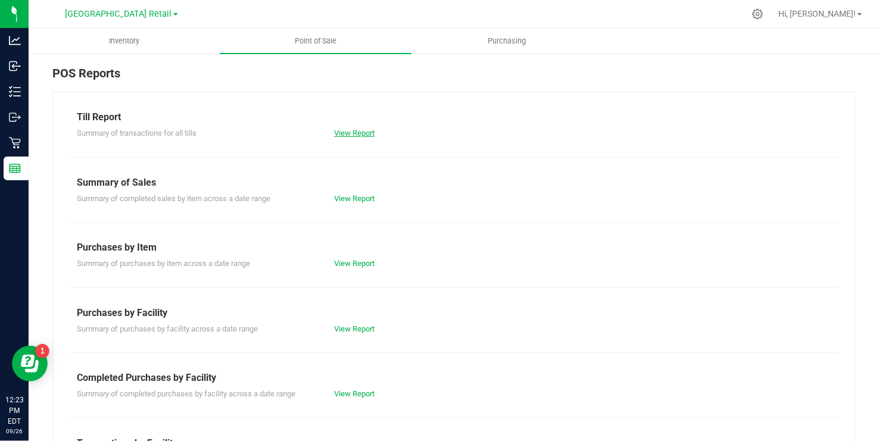 The width and height of the screenshot is (879, 441). I want to click on p: 09/26, so click(14, 431).